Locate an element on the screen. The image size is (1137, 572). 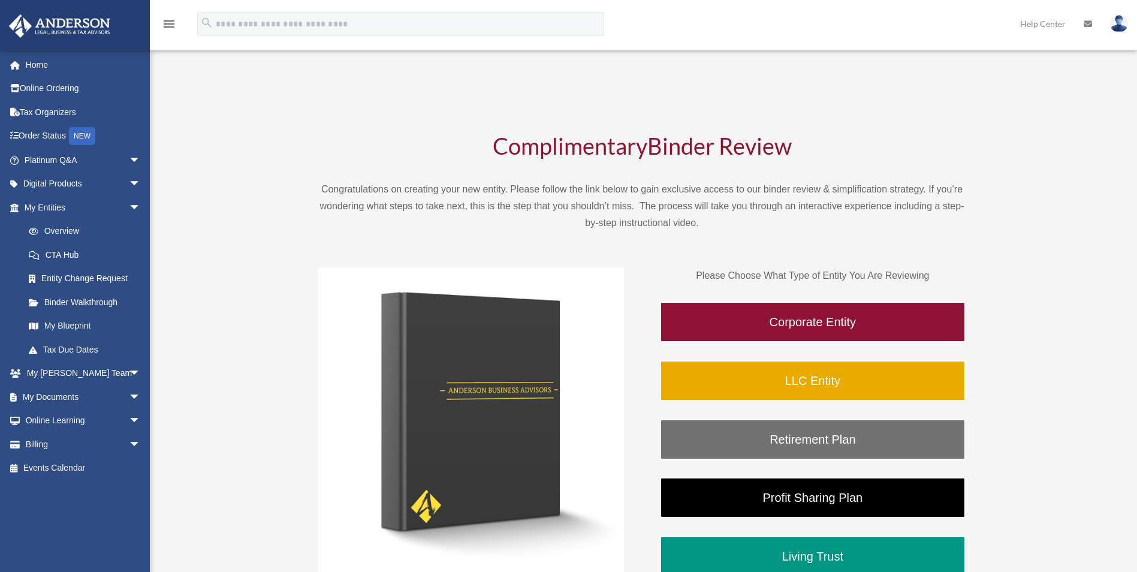
a: My Documentsarrow_drop_down is located at coordinates (83, 397).